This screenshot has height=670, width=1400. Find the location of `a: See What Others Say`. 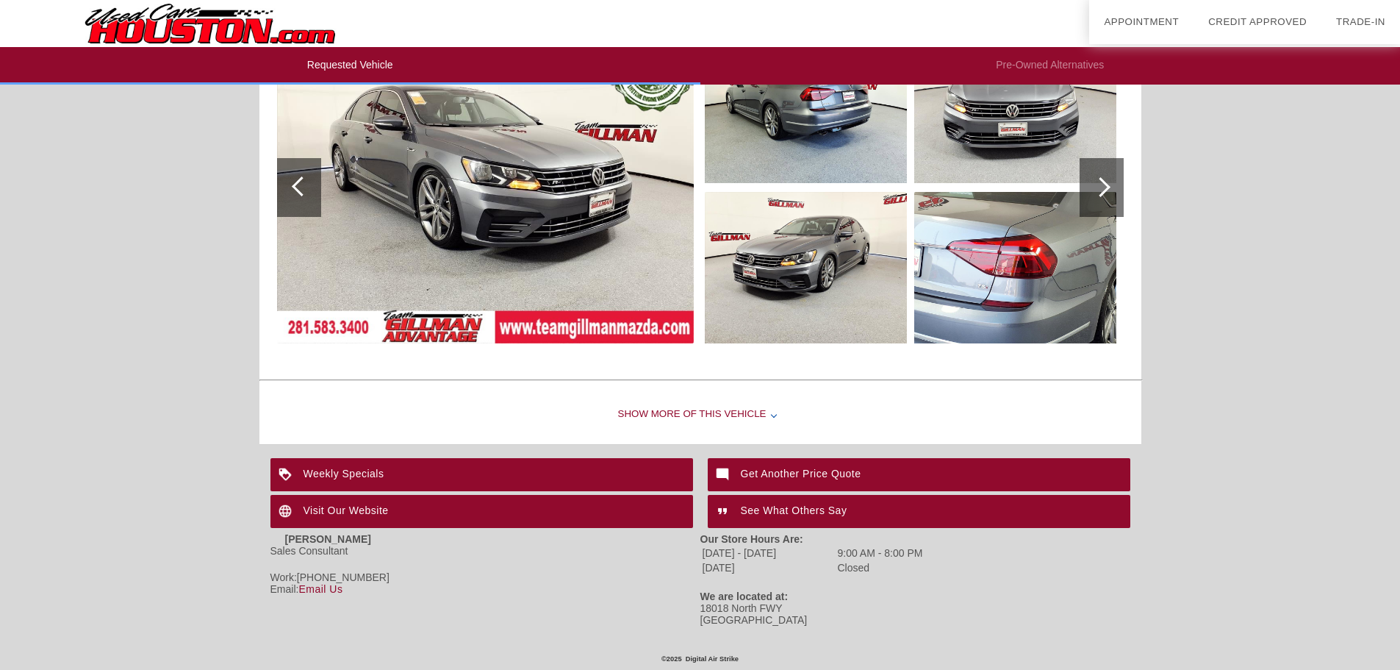

a: See What Others Say is located at coordinates (919, 511).